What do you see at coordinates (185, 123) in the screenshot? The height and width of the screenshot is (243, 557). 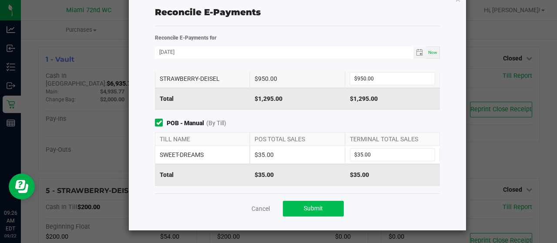 I see `strong: POB - Manual` at bounding box center [185, 123].